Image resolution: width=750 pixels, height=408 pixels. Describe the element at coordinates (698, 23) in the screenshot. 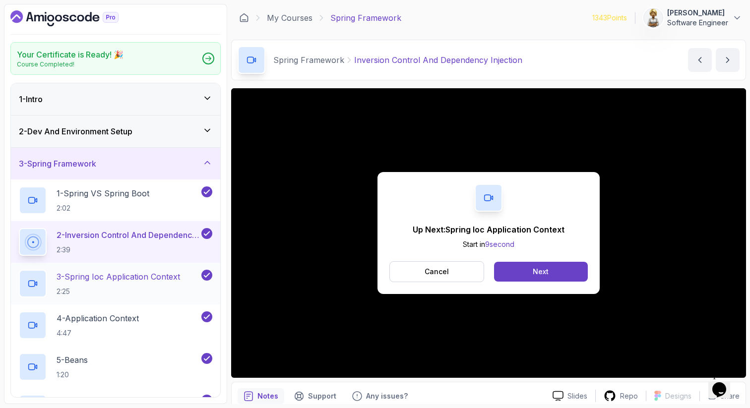

I see `p: Software Engineer` at that location.